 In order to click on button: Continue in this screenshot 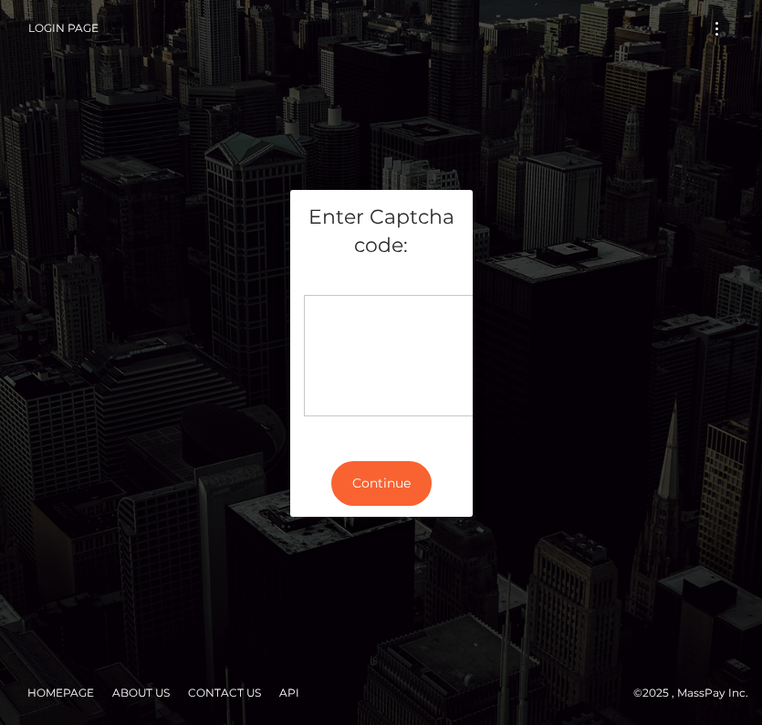, I will do `click(382, 483)`.